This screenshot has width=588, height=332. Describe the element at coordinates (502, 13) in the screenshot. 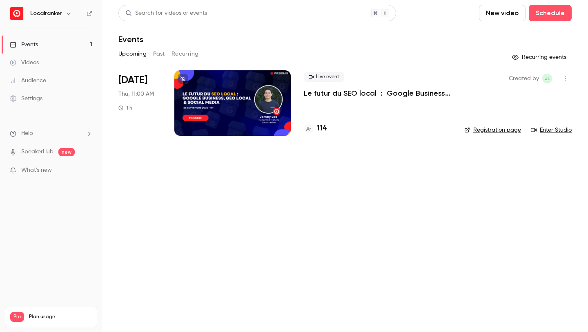

I see `button: New video` at that location.